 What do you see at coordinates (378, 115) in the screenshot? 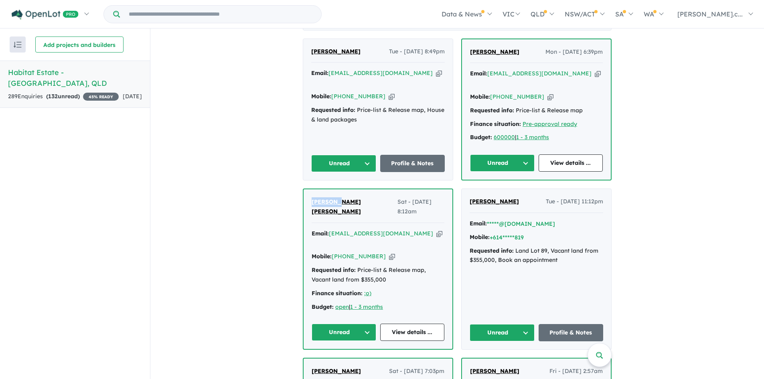
I see `div: Price-list & Release map, House & land packages` at bounding box center [378, 115].